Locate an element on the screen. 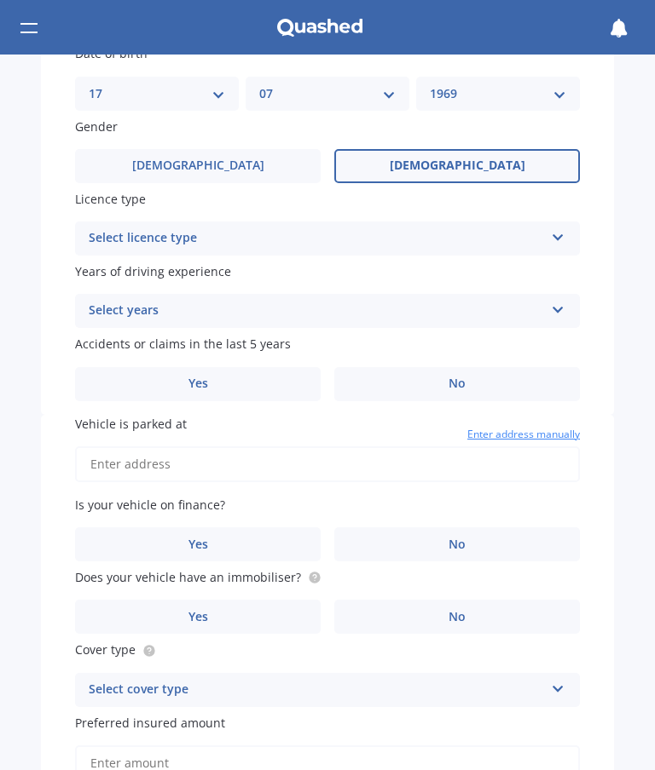 Image resolution: width=655 pixels, height=770 pixels. input: Enter address is located at coordinates (327, 464).